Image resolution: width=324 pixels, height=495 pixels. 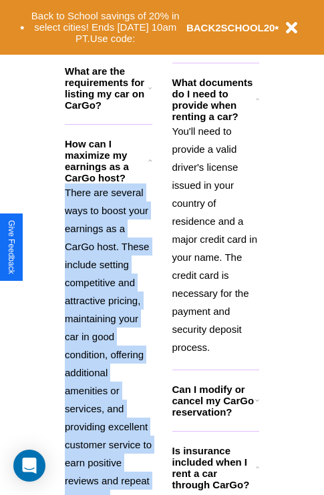 What do you see at coordinates (11, 247) in the screenshot?
I see `div: Give Feedback` at bounding box center [11, 247].